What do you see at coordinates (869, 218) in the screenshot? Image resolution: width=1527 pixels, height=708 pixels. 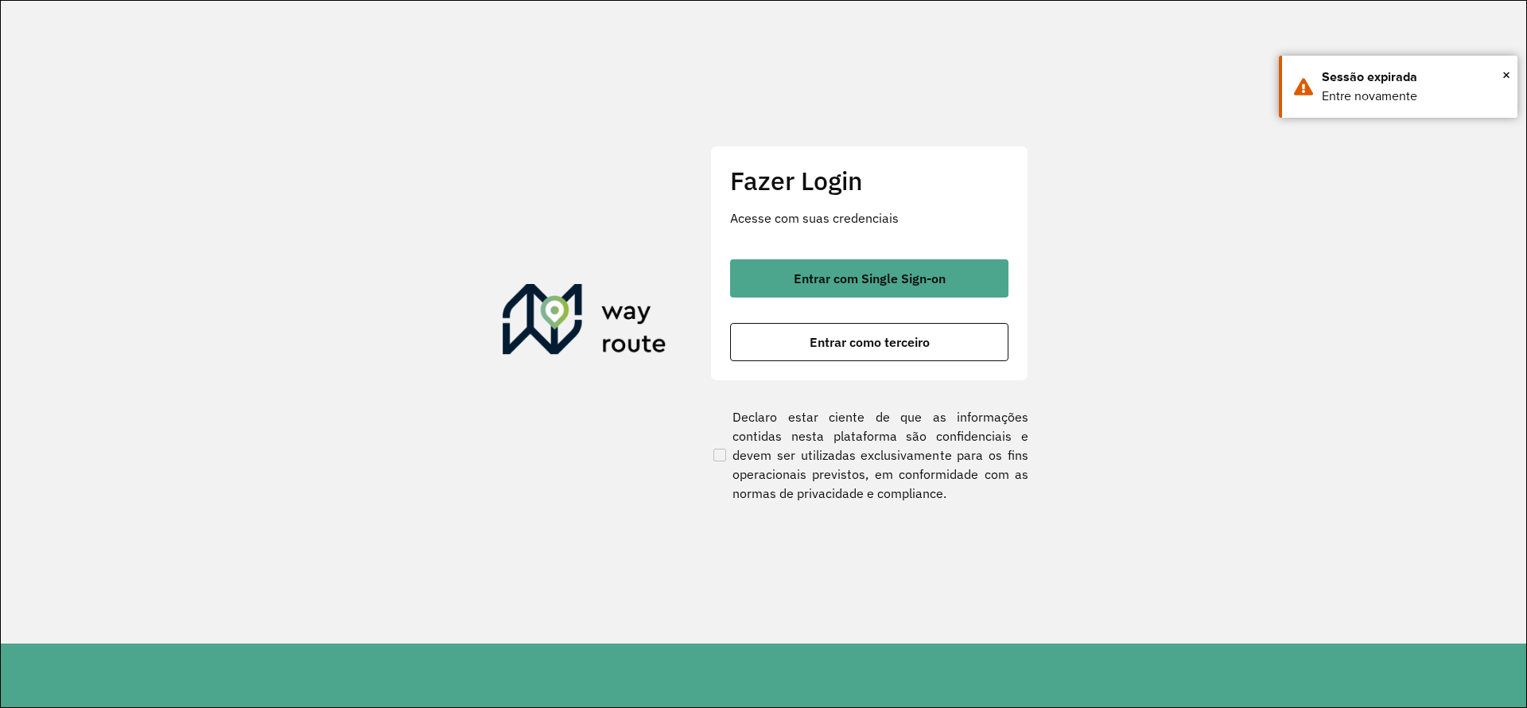 I see `p: Acesse com suas credenciais` at bounding box center [869, 218].